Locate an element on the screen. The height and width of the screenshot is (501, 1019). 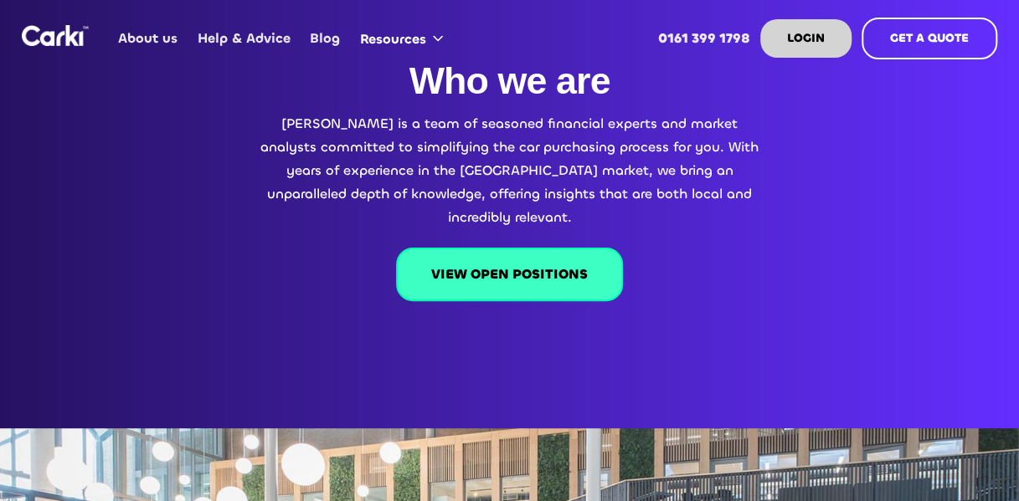
strong: LOGIN is located at coordinates (805, 38).